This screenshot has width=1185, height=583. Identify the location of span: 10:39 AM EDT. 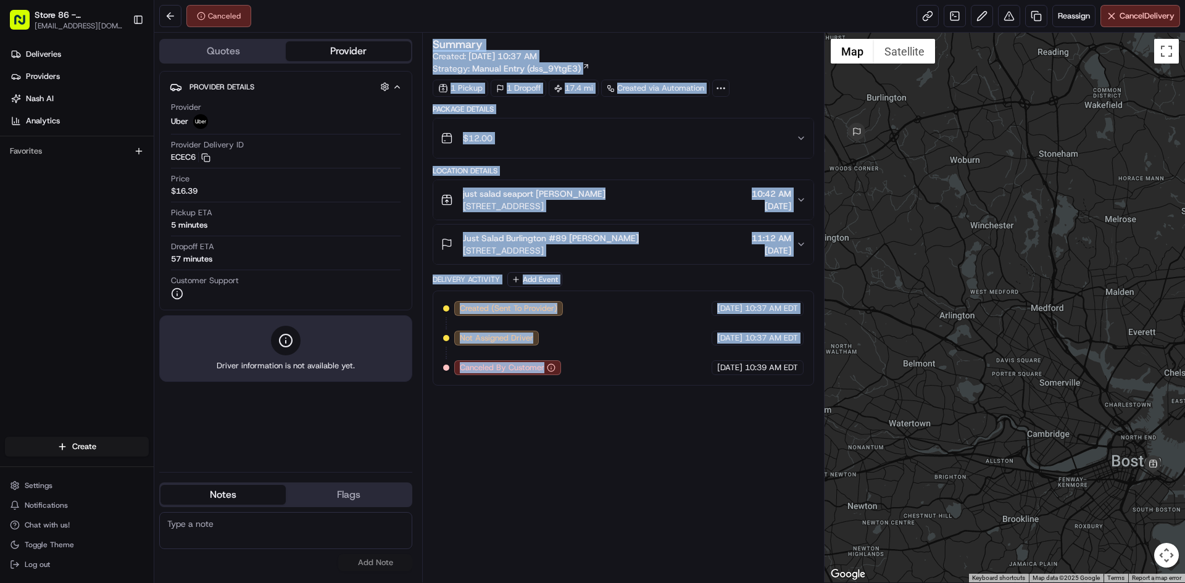
(772, 368).